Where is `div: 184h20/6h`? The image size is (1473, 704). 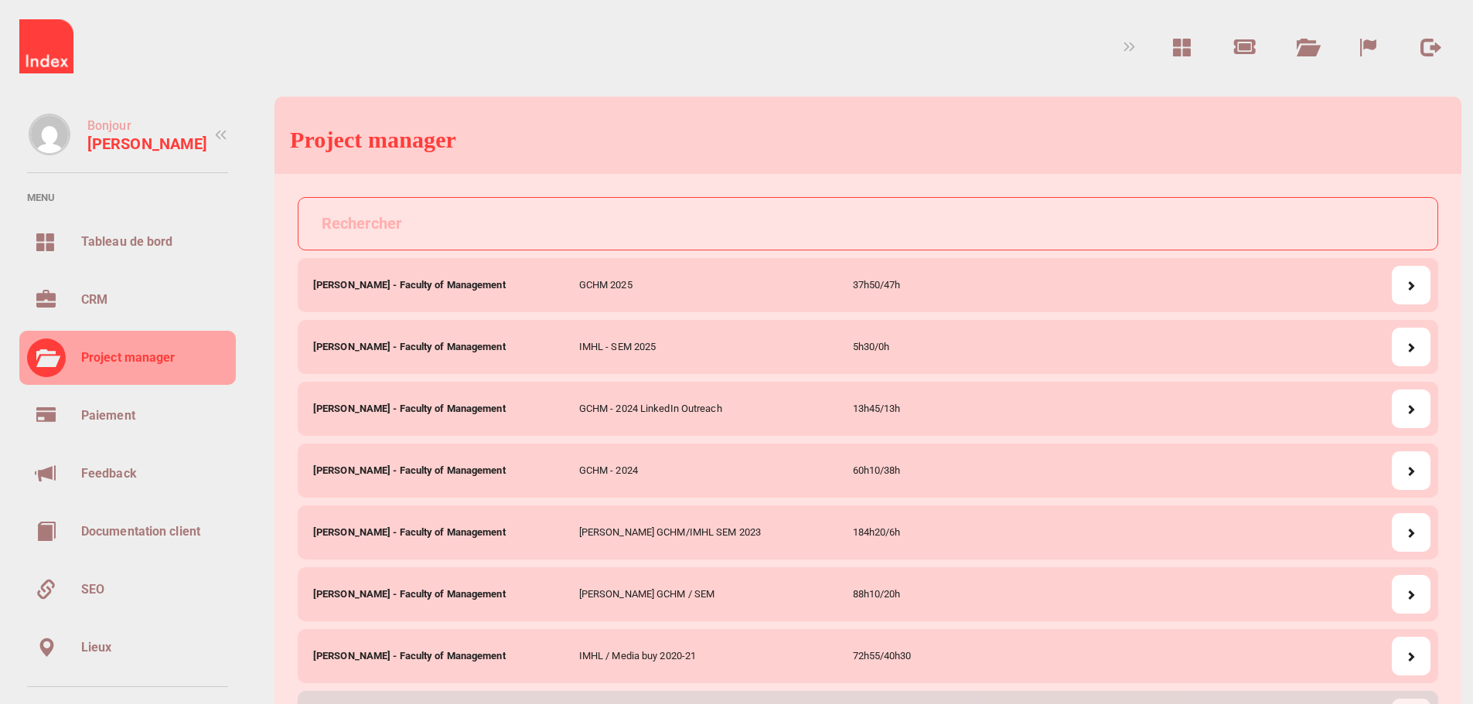 div: 184h20/6h is located at coordinates (982, 533).